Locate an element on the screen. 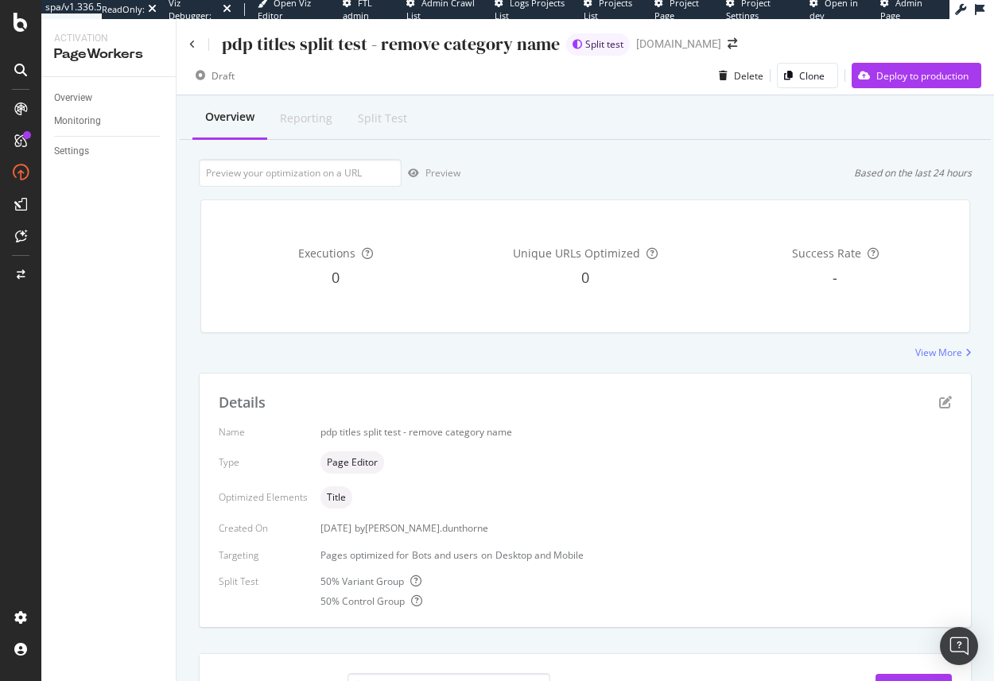 The height and width of the screenshot is (681, 994). div: Details is located at coordinates (242, 403).